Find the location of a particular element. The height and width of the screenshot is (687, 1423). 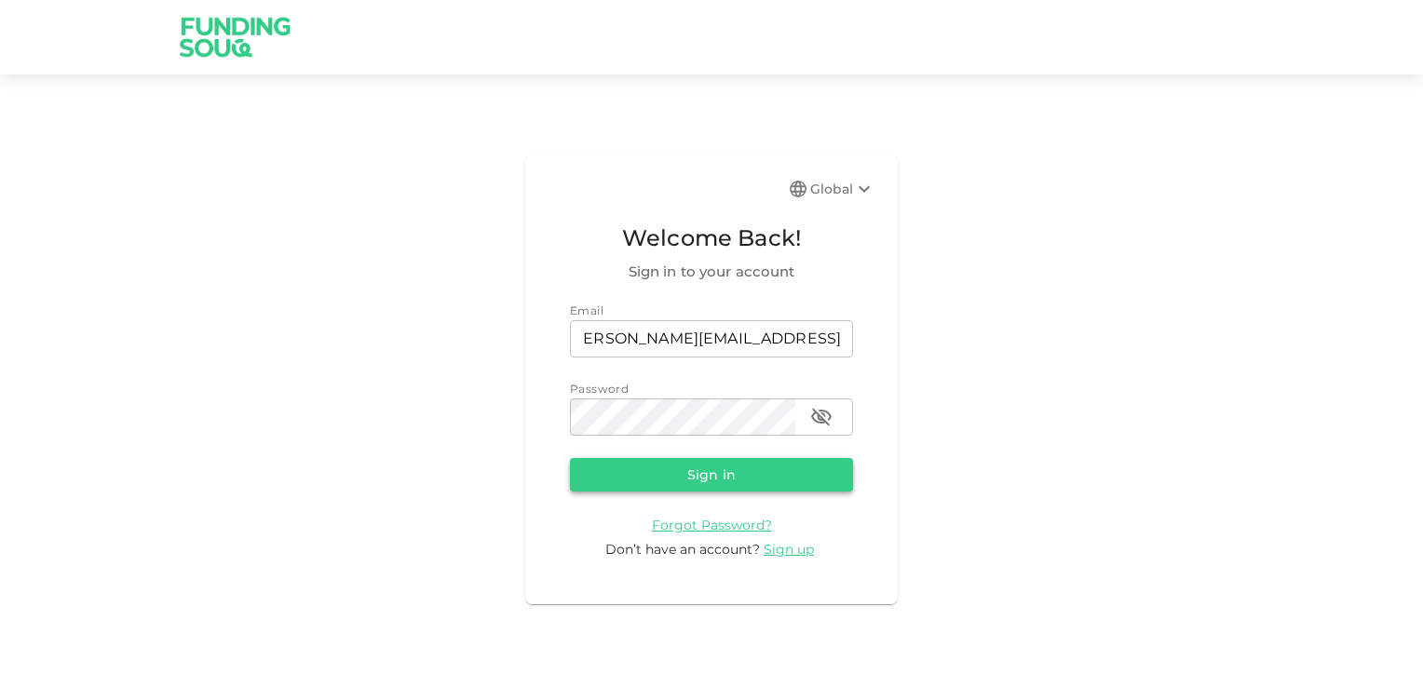

span: Sign in to your account is located at coordinates (712, 272).